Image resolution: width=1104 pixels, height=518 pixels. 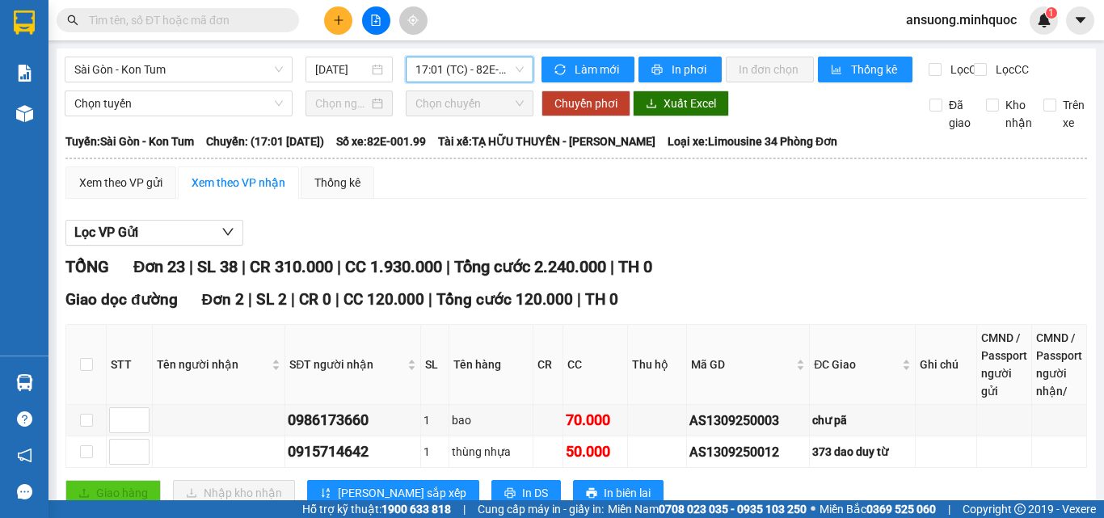 What do you see at coordinates (595, 452) in the screenshot?
I see `div: 50.000` at bounding box center [595, 452].